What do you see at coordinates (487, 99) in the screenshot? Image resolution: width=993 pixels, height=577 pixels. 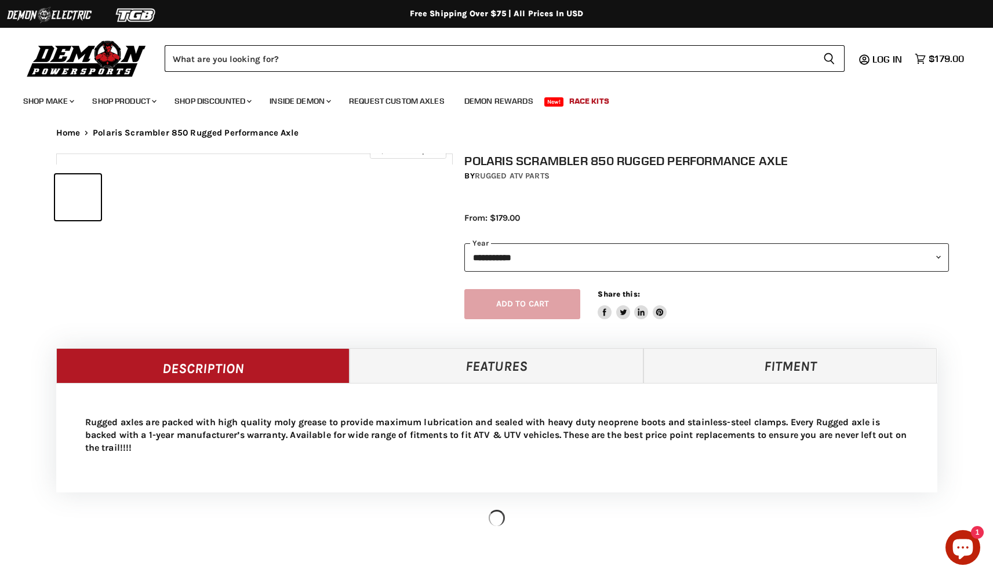 I see `ul: Main menu` at bounding box center [487, 99].